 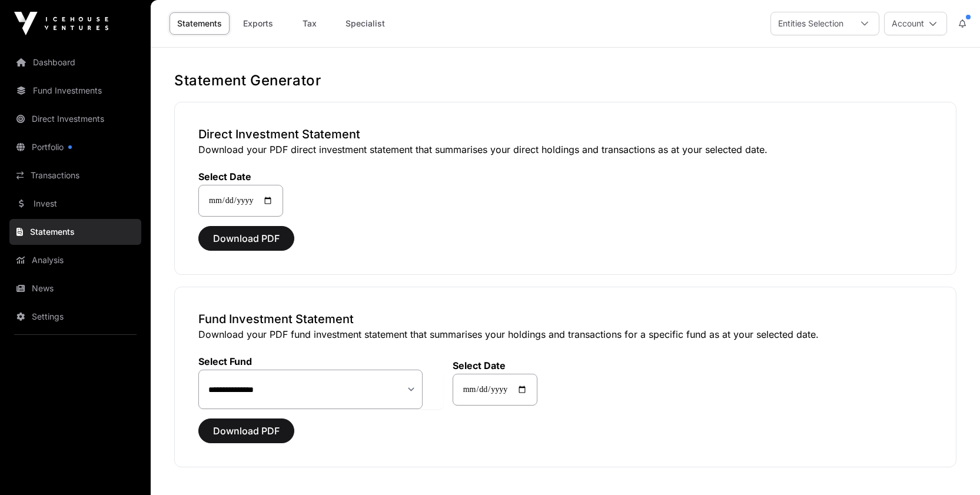 What do you see at coordinates (75, 288) in the screenshot?
I see `a: News` at bounding box center [75, 288].